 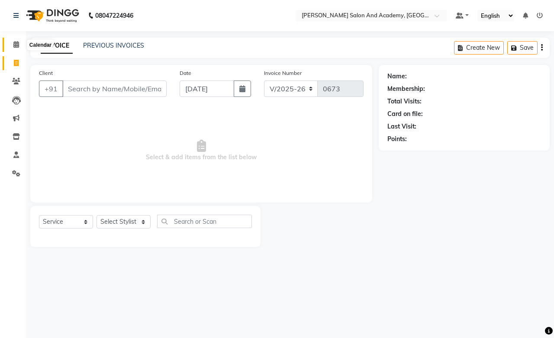 I want to click on span: Select & add items from the list below, so click(x=201, y=151).